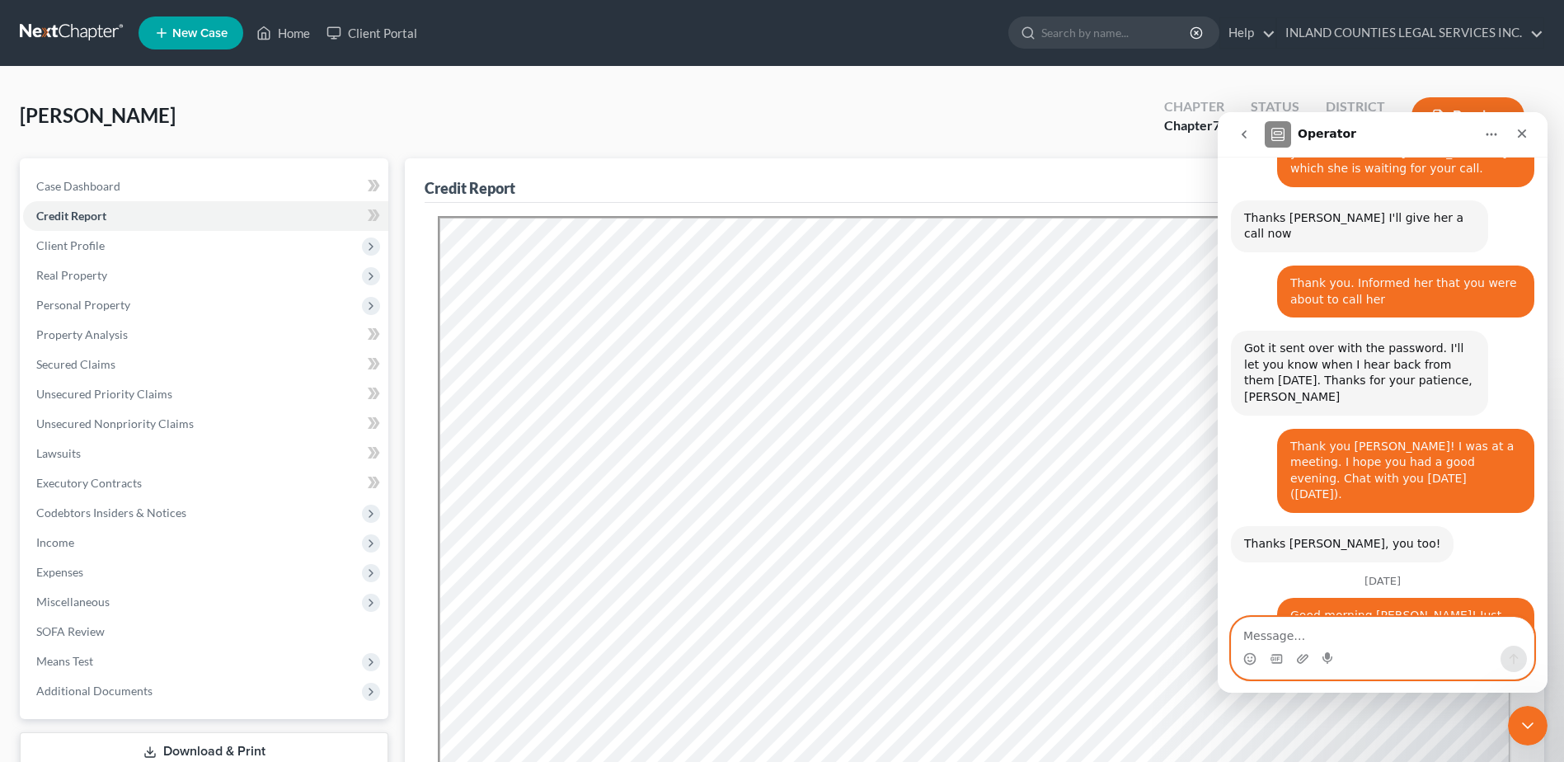 This screenshot has width=1564, height=762. I want to click on a: Unsecured Nonpriority Claims, so click(205, 424).